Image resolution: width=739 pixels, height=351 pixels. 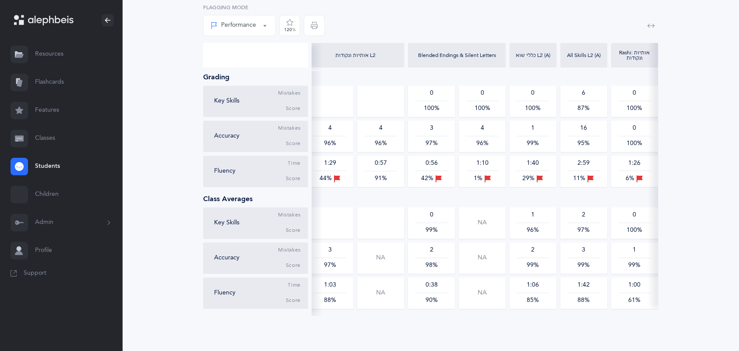 I want to click on div: Class Averages, so click(x=431, y=199).